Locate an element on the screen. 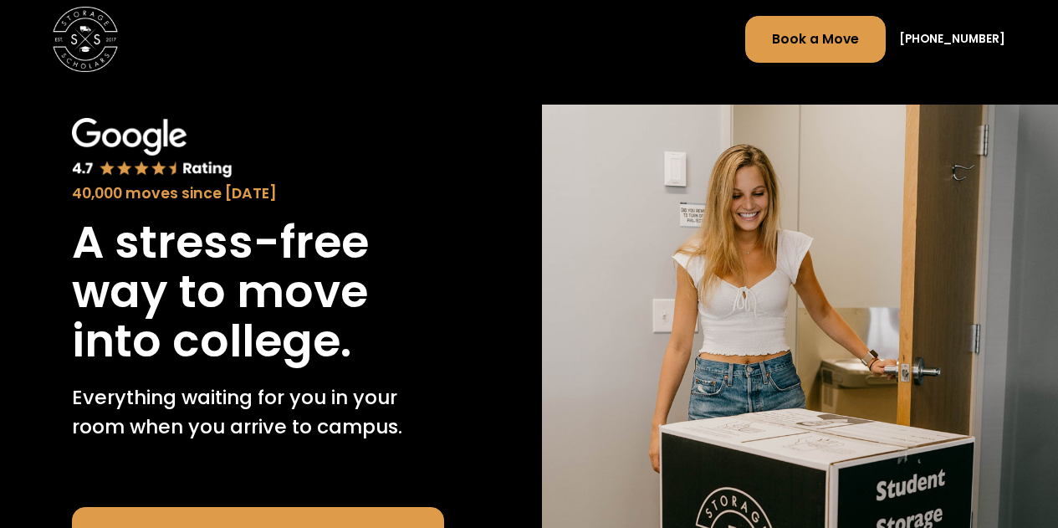 The width and height of the screenshot is (1058, 528). p: Everything waiting for you in your room when you arrive to campus. is located at coordinates (258, 412).